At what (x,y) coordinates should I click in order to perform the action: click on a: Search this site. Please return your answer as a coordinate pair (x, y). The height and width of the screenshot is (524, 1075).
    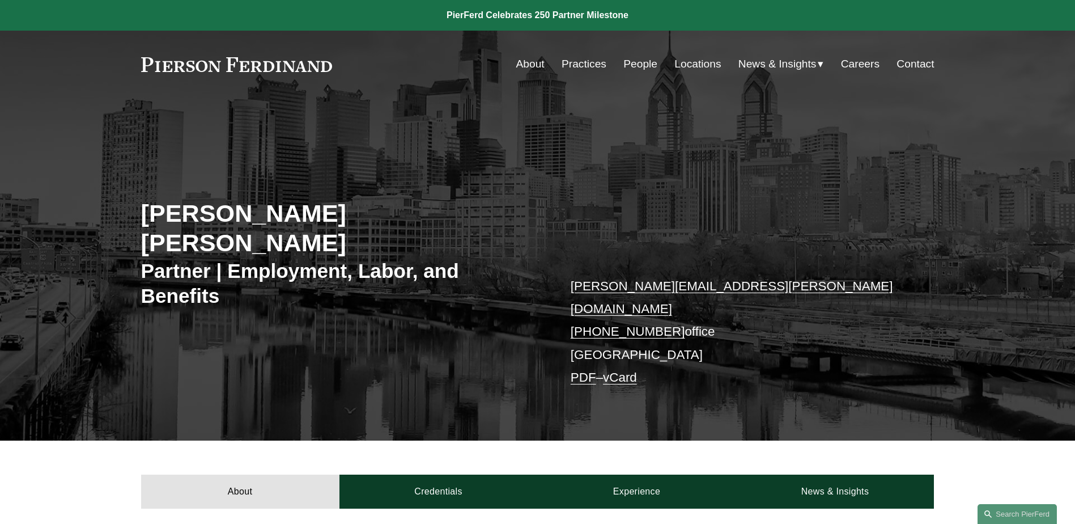
    Looking at the image, I should click on (1017, 513).